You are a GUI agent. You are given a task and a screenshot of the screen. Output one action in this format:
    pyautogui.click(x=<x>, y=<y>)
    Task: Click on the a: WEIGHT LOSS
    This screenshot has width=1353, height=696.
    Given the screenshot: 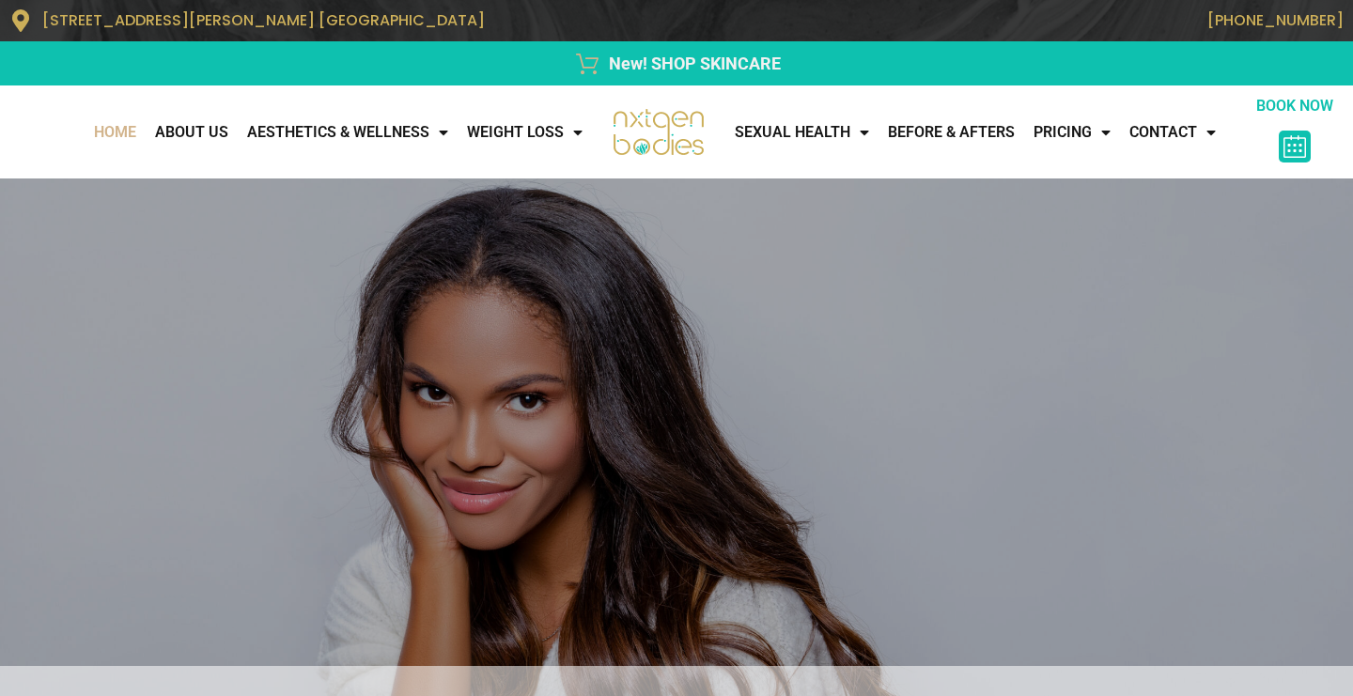 What is the action you would take?
    pyautogui.click(x=524, y=133)
    